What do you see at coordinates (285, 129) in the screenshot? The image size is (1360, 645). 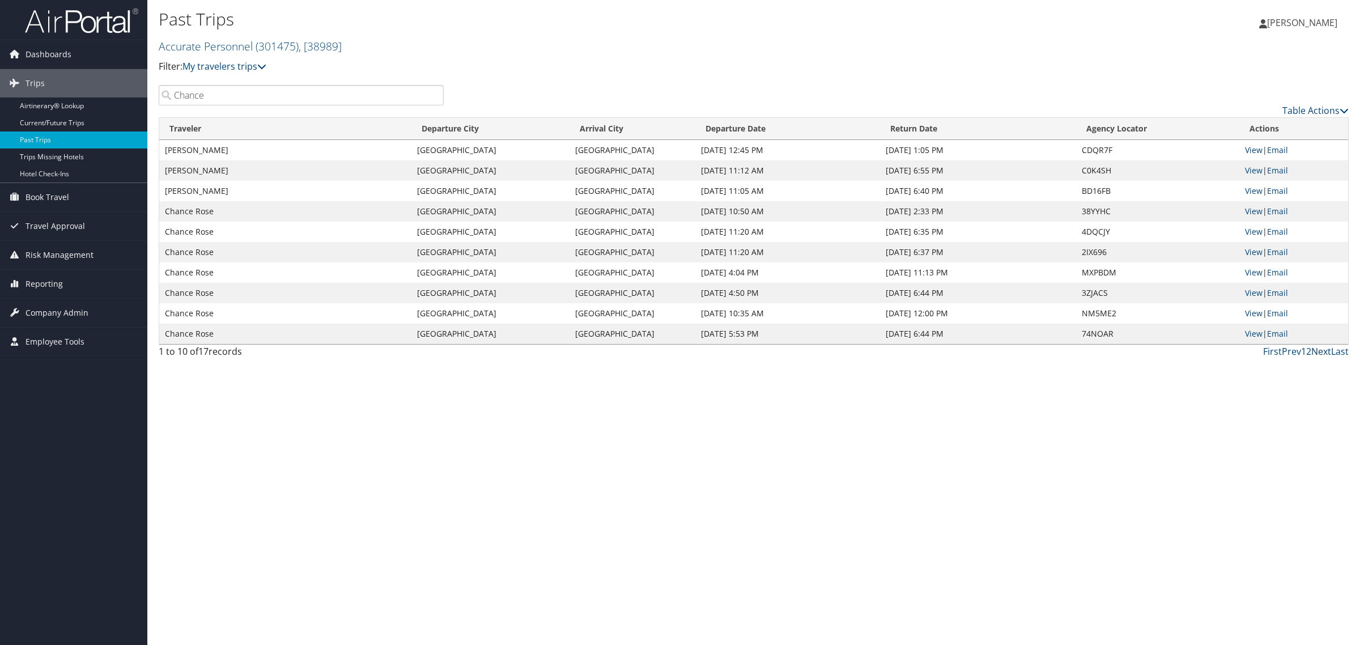 I see `th: Traveler: activate to sort column ascending` at bounding box center [285, 129].